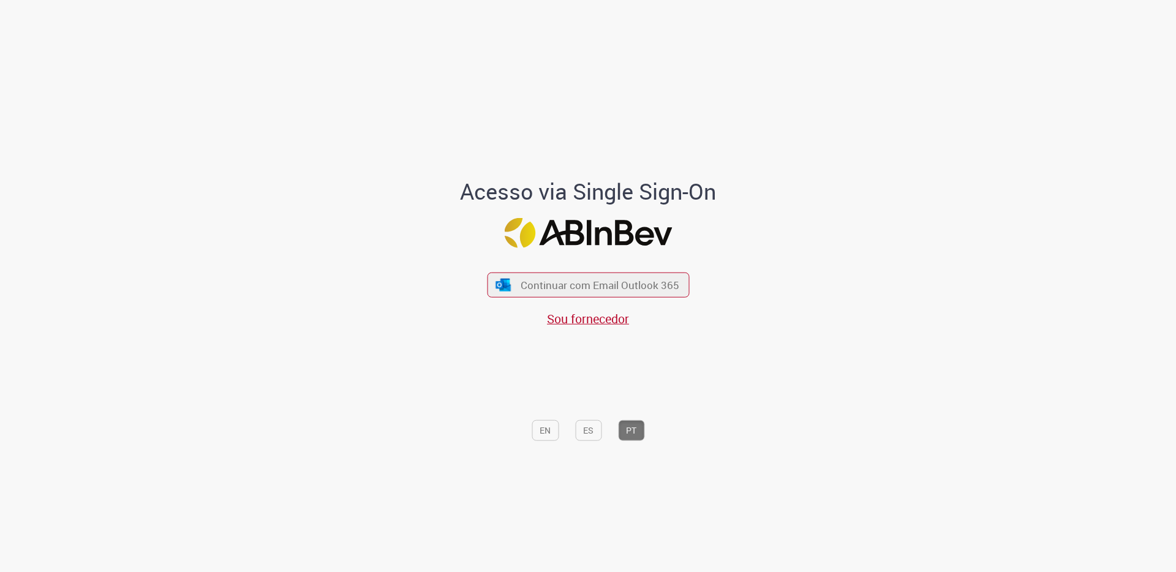 The image size is (1176, 572). Describe the element at coordinates (588, 431) in the screenshot. I see `button: ES` at that location.